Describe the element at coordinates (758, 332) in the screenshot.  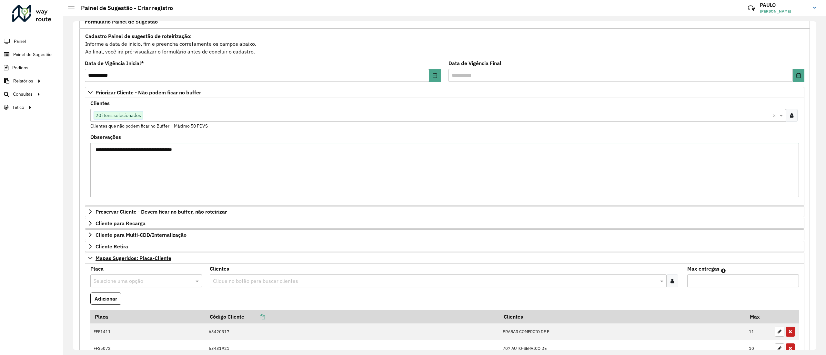
I see `td: 11` at that location.